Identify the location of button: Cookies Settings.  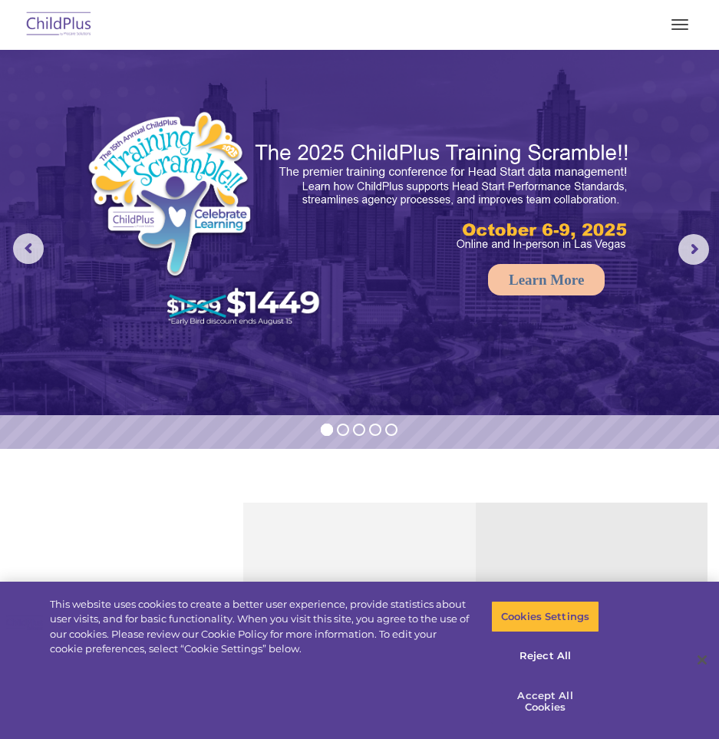
(545, 617).